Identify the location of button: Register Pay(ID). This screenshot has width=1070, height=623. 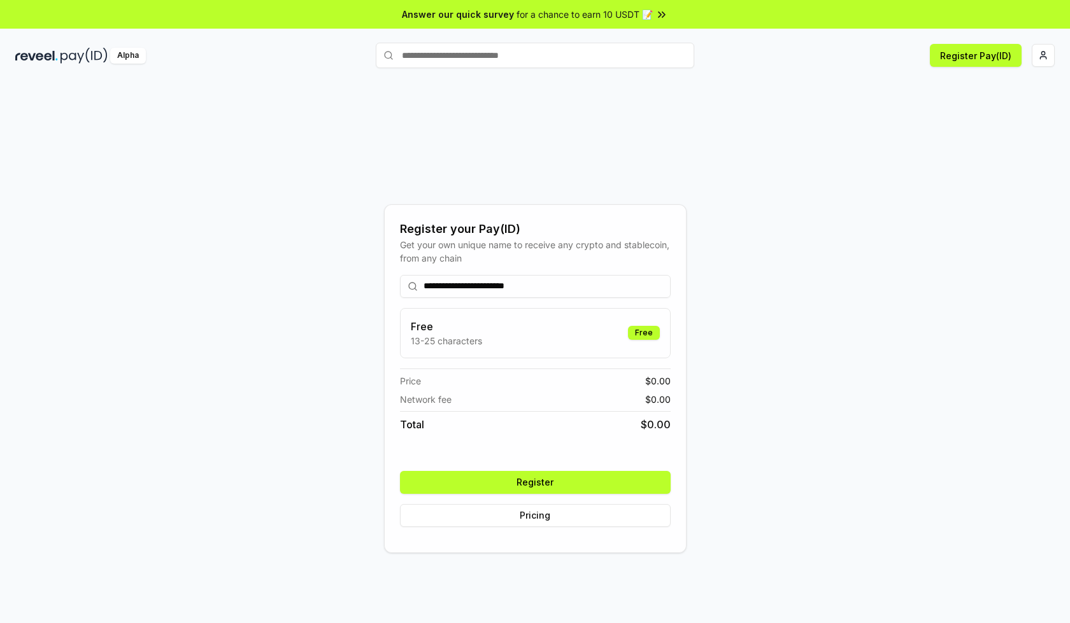
(975, 55).